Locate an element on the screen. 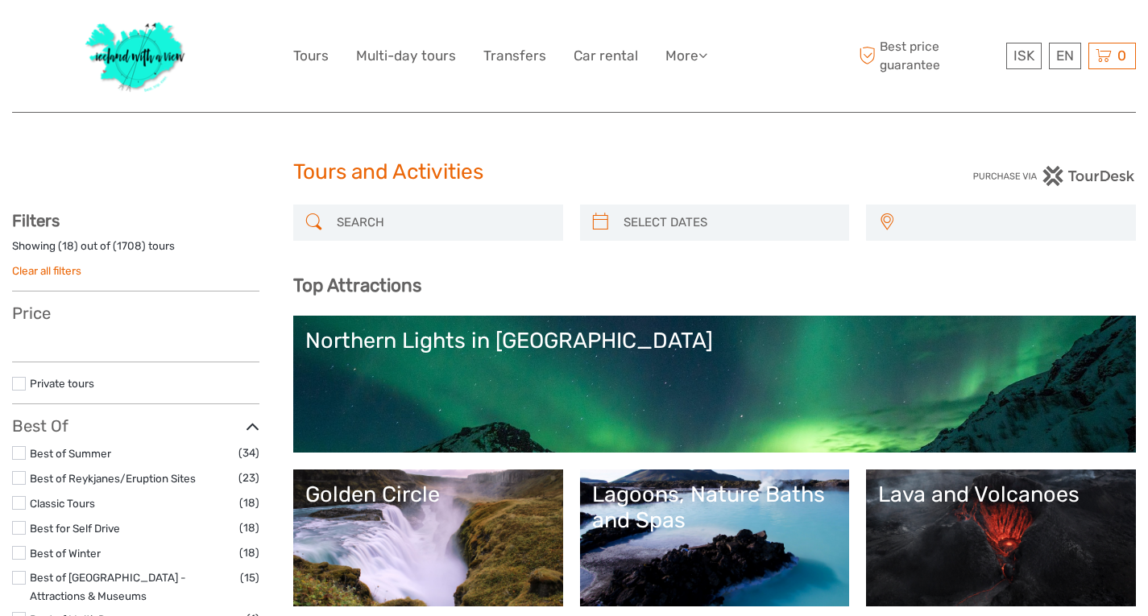 The image size is (1148, 616). a: Lagoons, Nature Baths and Spas is located at coordinates (714, 538).